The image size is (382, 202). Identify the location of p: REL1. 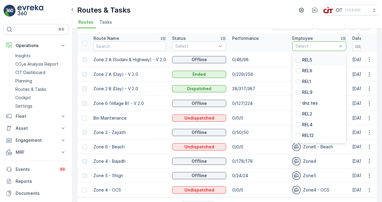
(307, 82).